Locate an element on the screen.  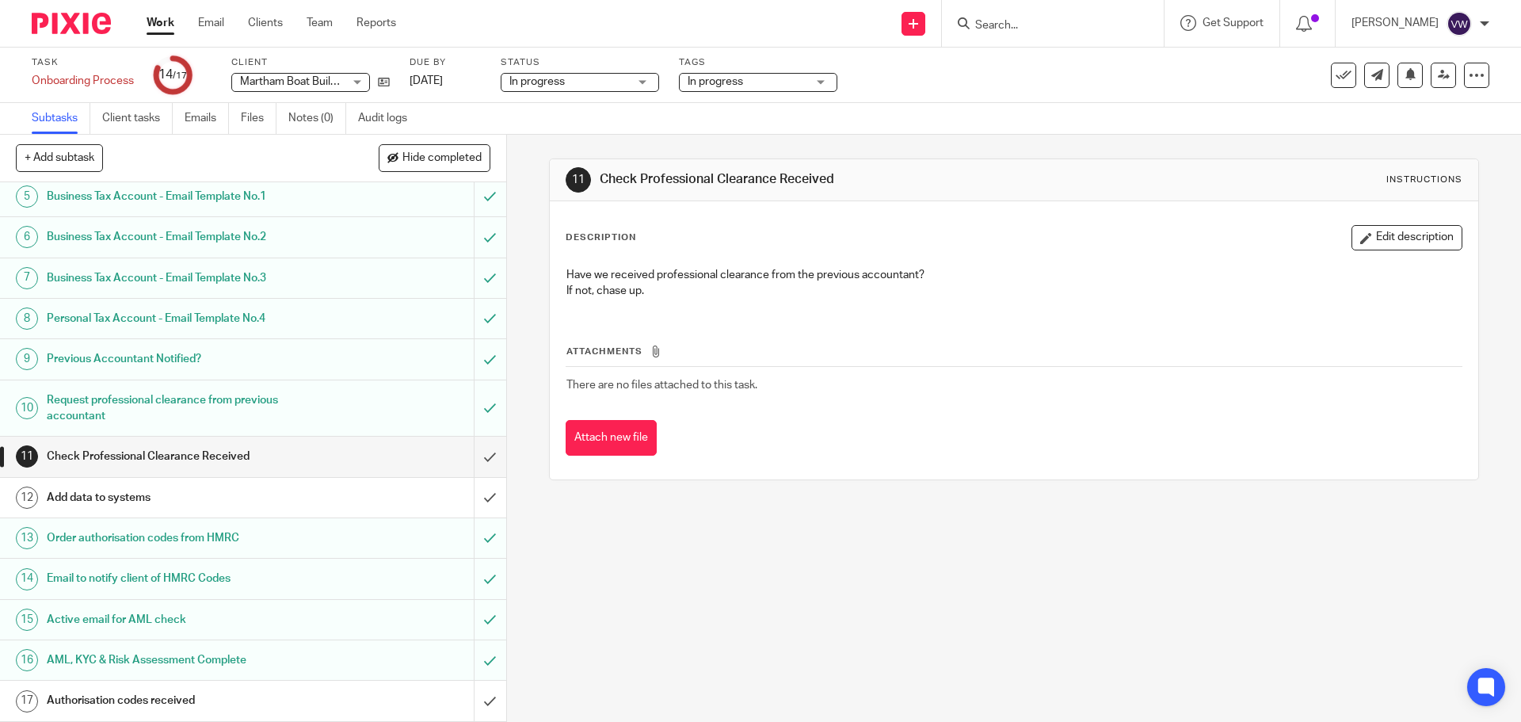
h1: Business Tax Account - Email Template No.2 is located at coordinates (184, 237).